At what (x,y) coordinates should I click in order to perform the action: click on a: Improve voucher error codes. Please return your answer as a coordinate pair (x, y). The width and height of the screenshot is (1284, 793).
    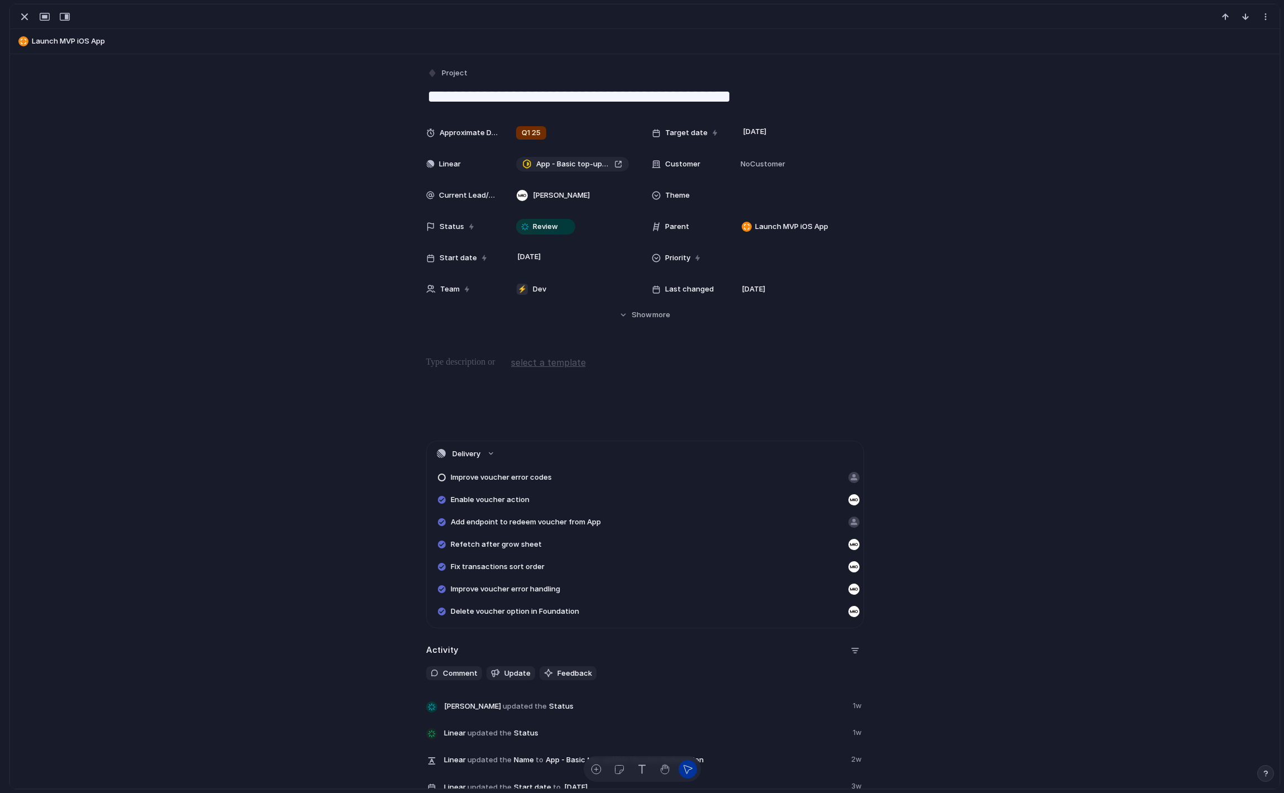
    Looking at the image, I should click on (645, 477).